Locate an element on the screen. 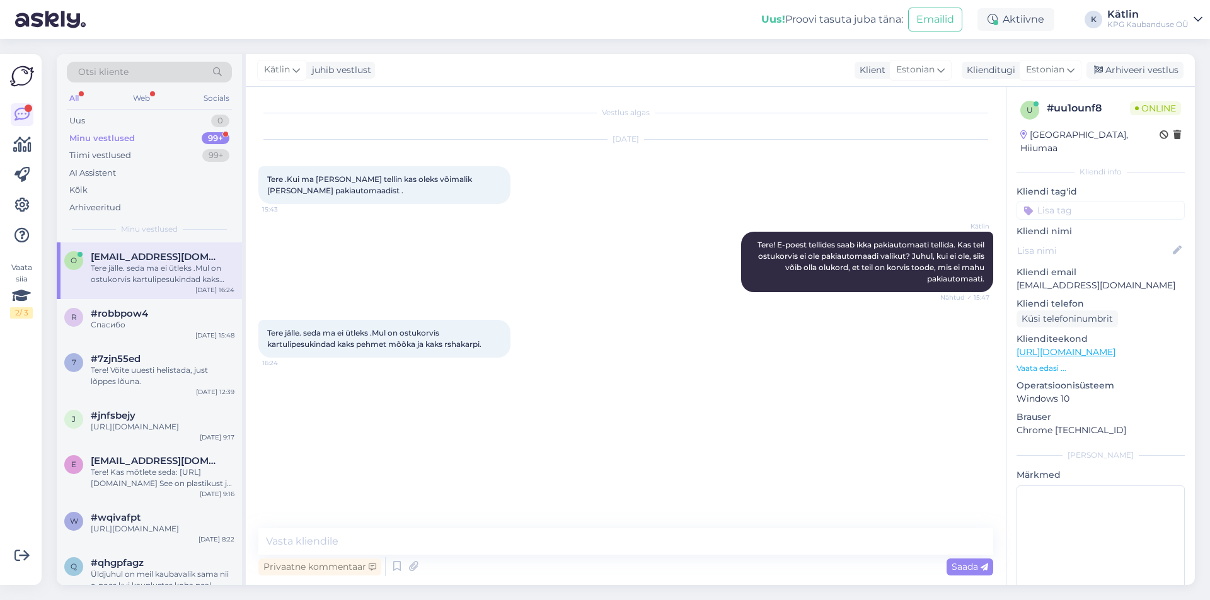 This screenshot has width=1210, height=600. div: Спасибо is located at coordinates (163, 325).